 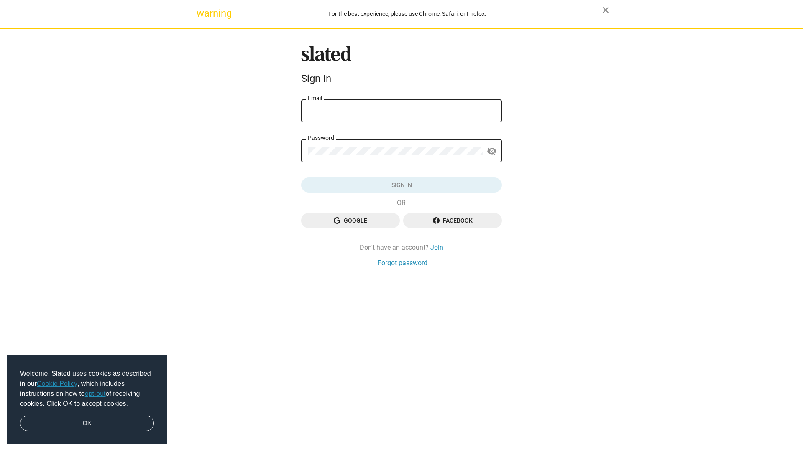 I want to click on mat-icon: close, so click(x=605, y=10).